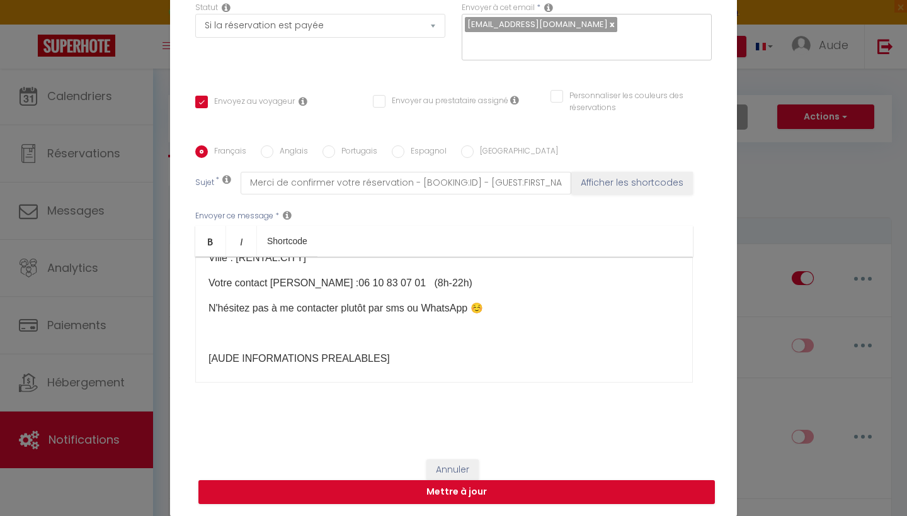  What do you see at coordinates (29, 24) in the screenshot?
I see `button: Ouvrir le widget de chat LiveChat` at bounding box center [29, 24].